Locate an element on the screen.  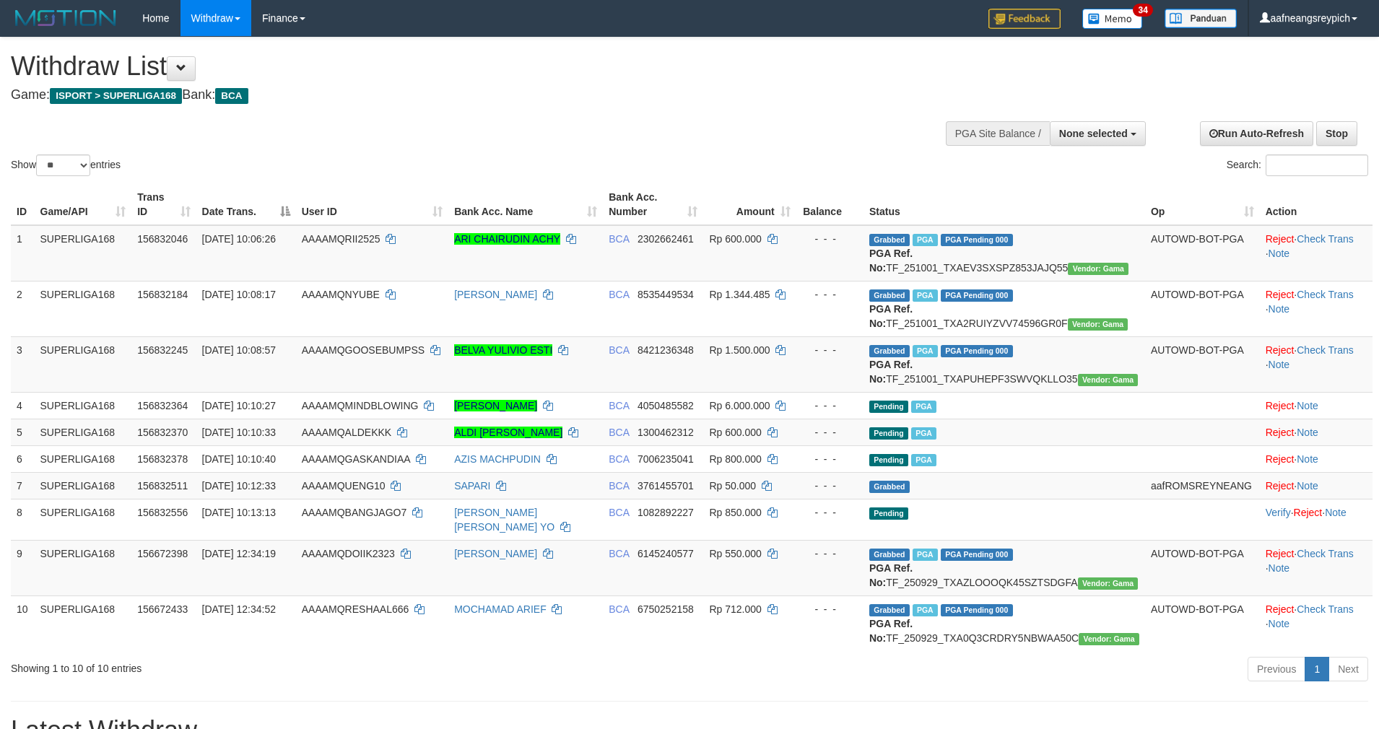
a: BELVA YULIVIO ESTI is located at coordinates (503, 350).